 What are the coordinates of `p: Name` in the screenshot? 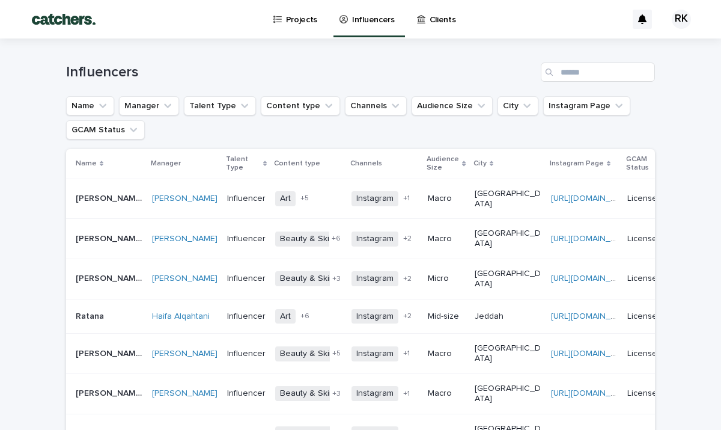 It's located at (86, 163).